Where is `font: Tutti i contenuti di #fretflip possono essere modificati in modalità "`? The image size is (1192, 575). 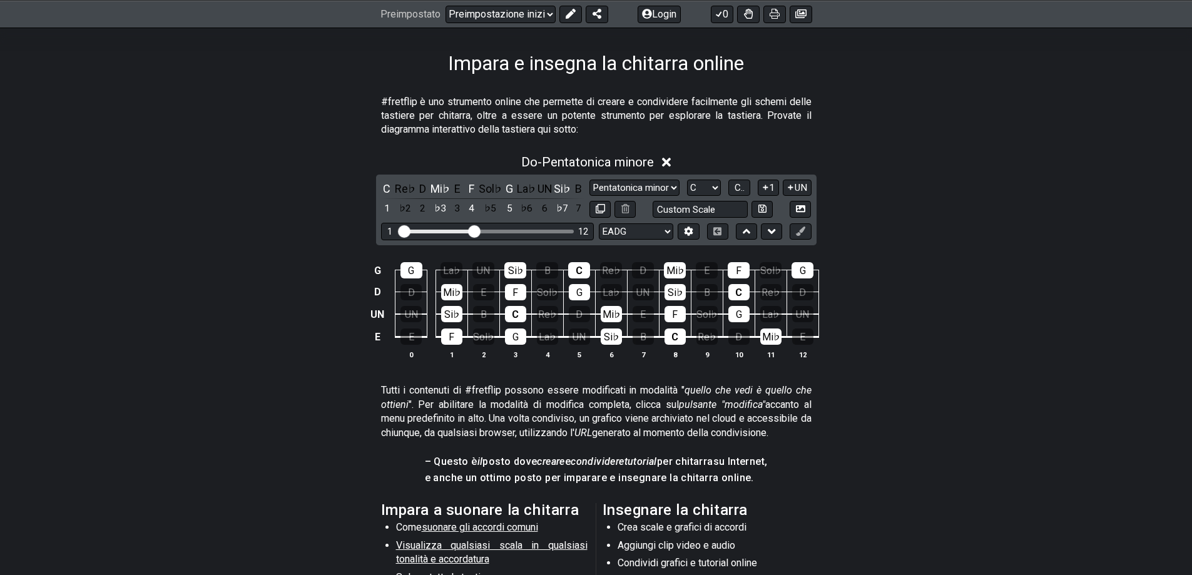 font: Tutti i contenuti di #fretflip possono essere modificati in modalità " is located at coordinates (533, 390).